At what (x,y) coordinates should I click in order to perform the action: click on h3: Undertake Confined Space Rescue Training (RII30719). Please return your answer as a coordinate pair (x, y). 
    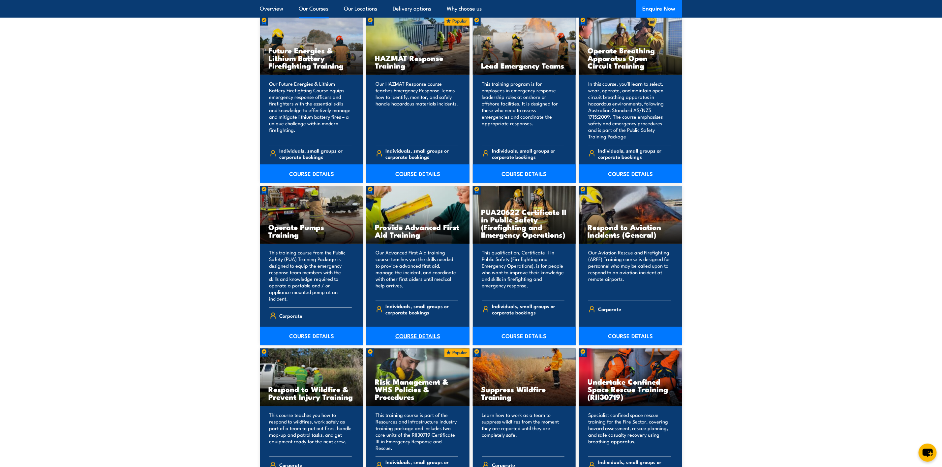
    Looking at the image, I should click on (630, 389).